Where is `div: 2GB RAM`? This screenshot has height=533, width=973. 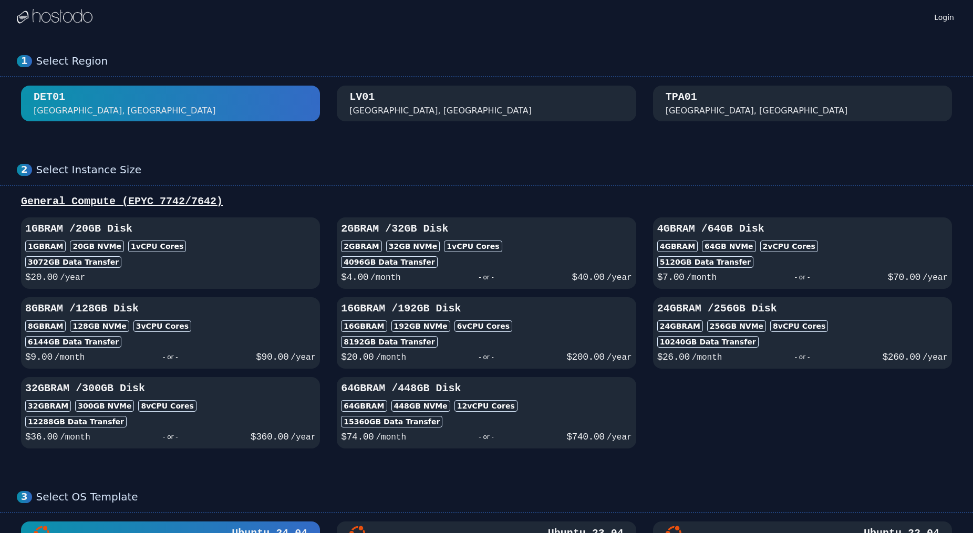
div: 2GB RAM is located at coordinates (361, 246).